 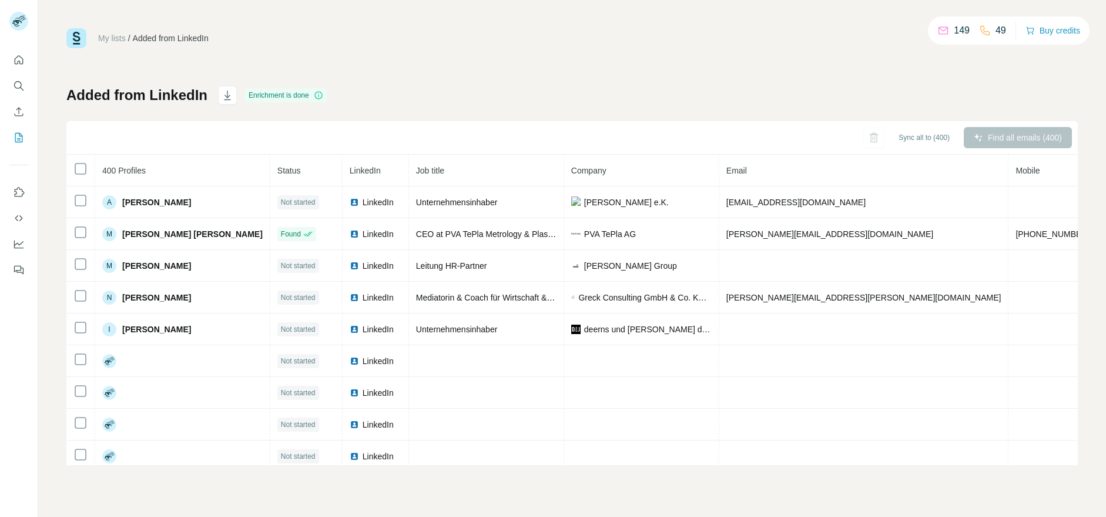 I want to click on button: Buy credits, so click(x=1052, y=31).